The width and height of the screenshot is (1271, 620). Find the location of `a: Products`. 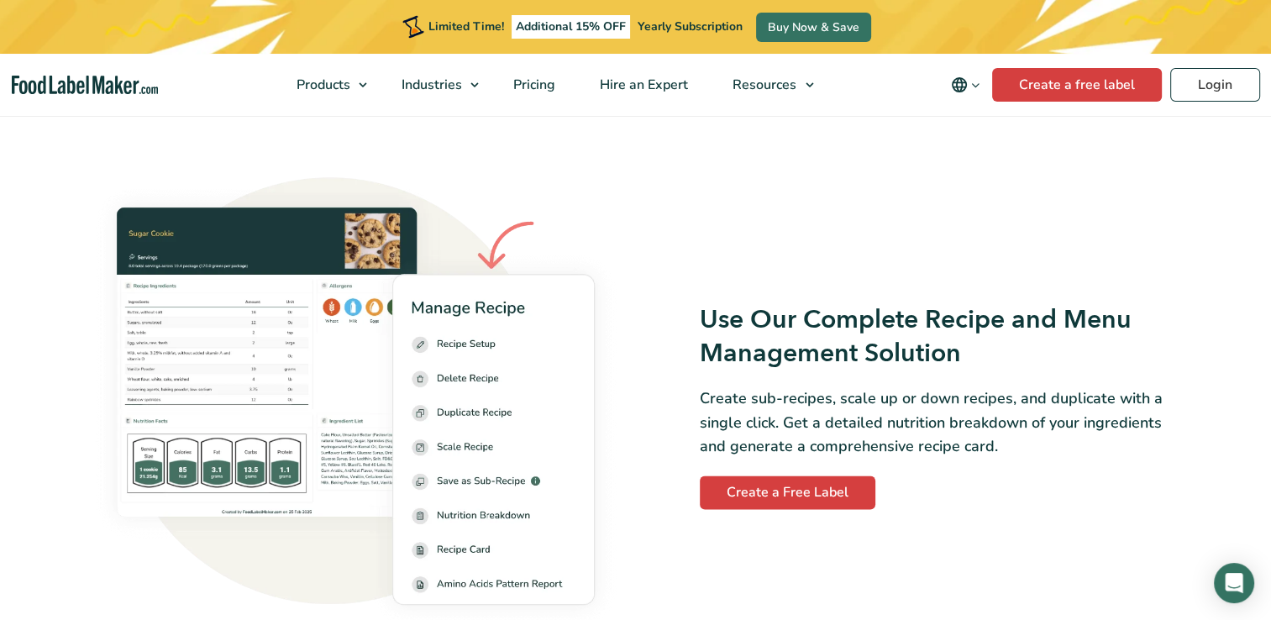

a: Products is located at coordinates (325, 85).